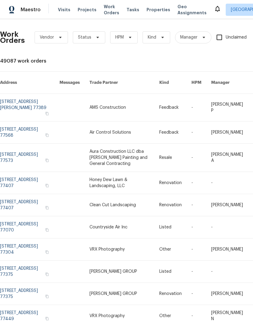 Image resolution: width=253 pixels, height=325 pixels. I want to click on th: HPM, so click(197, 83).